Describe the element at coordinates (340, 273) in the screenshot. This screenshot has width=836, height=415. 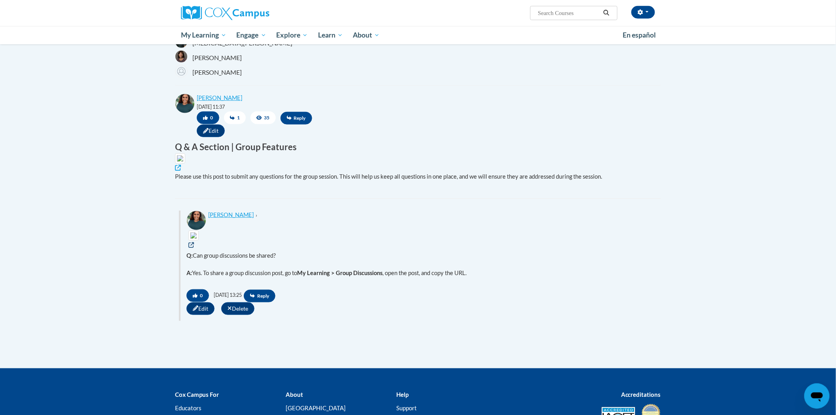
I see `strong: My Learning > Group Discussions` at that location.